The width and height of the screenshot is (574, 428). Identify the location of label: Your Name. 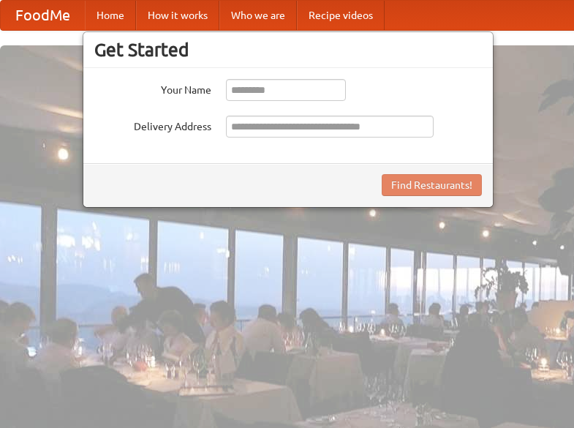
(153, 88).